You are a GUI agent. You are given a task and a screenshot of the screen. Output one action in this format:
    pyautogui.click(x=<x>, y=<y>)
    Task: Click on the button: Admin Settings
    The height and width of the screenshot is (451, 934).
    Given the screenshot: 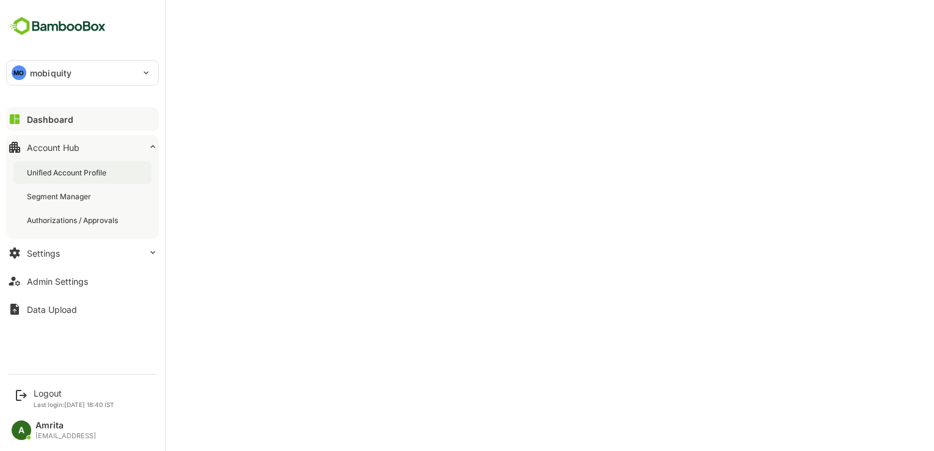 What is the action you would take?
    pyautogui.click(x=82, y=281)
    